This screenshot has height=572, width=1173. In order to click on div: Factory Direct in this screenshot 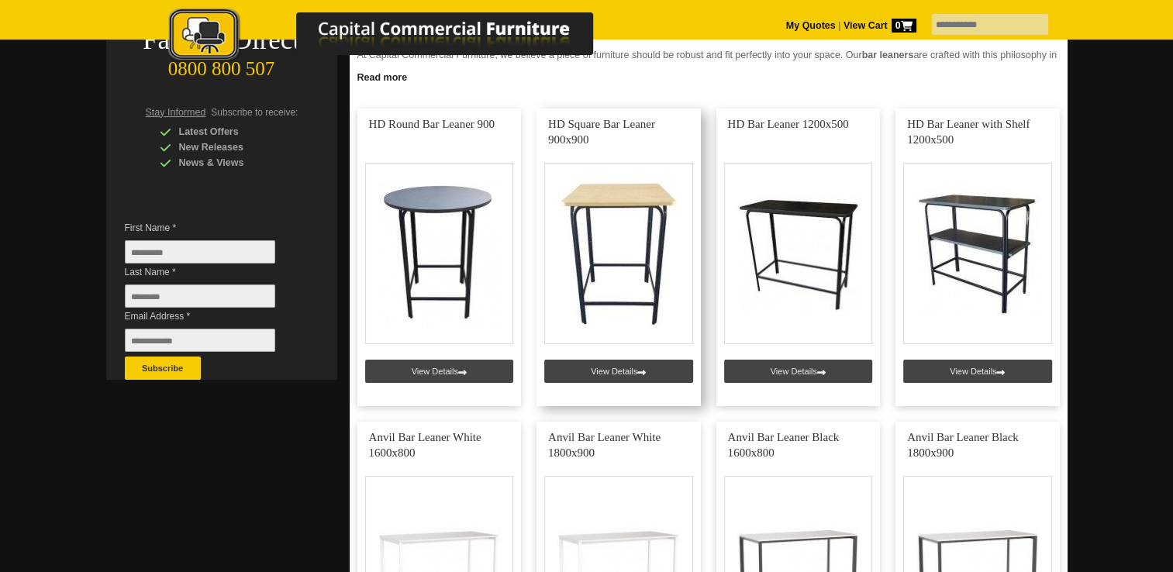, I will do `click(222, 40)`.